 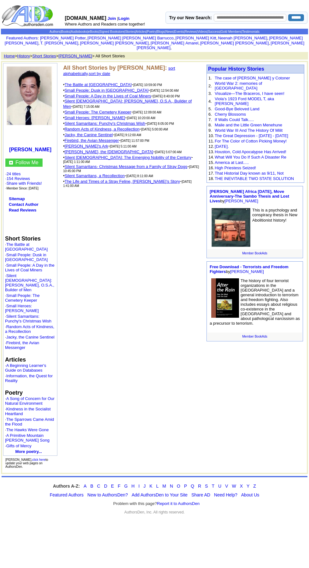 What do you see at coordinates (192, 486) in the screenshot?
I see `a: Q` at bounding box center [192, 486].